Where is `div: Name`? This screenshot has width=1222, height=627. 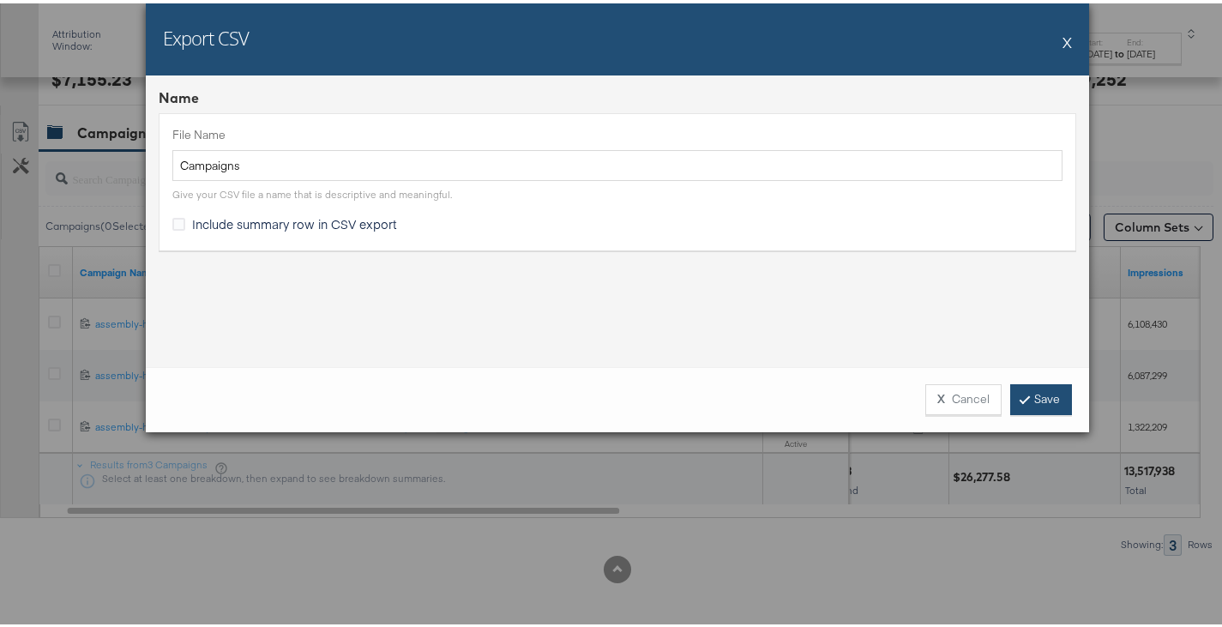
div: Name is located at coordinates (617, 94).